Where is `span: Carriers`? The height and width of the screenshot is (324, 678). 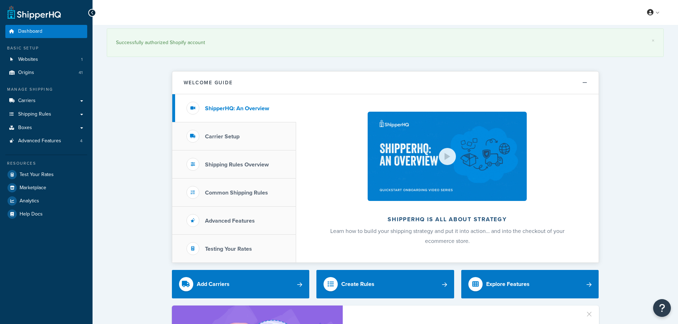
span: Carriers is located at coordinates (27, 101).